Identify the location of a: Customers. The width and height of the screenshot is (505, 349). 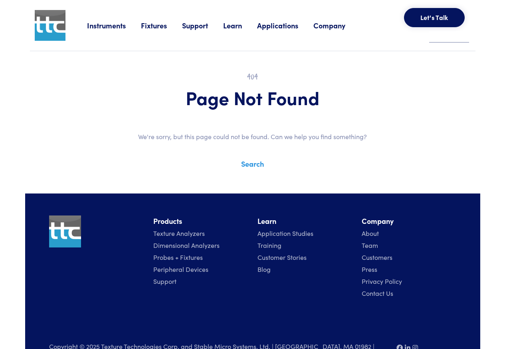
(377, 257).